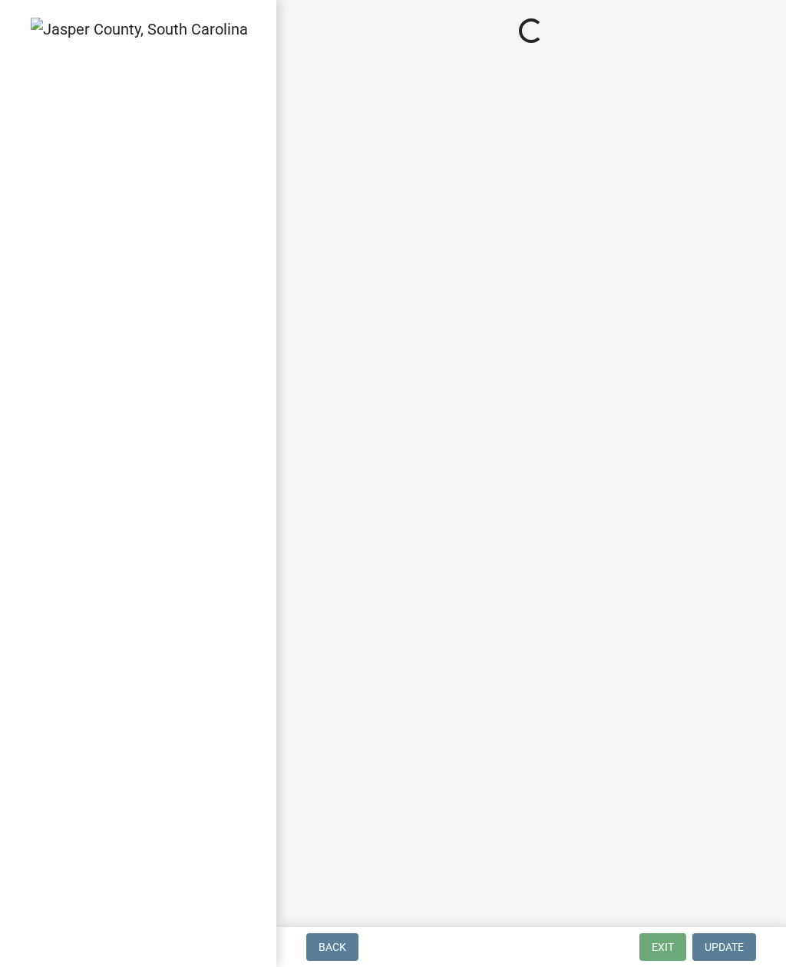 This screenshot has height=967, width=786. Describe the element at coordinates (332, 947) in the screenshot. I see `span: Back` at that location.